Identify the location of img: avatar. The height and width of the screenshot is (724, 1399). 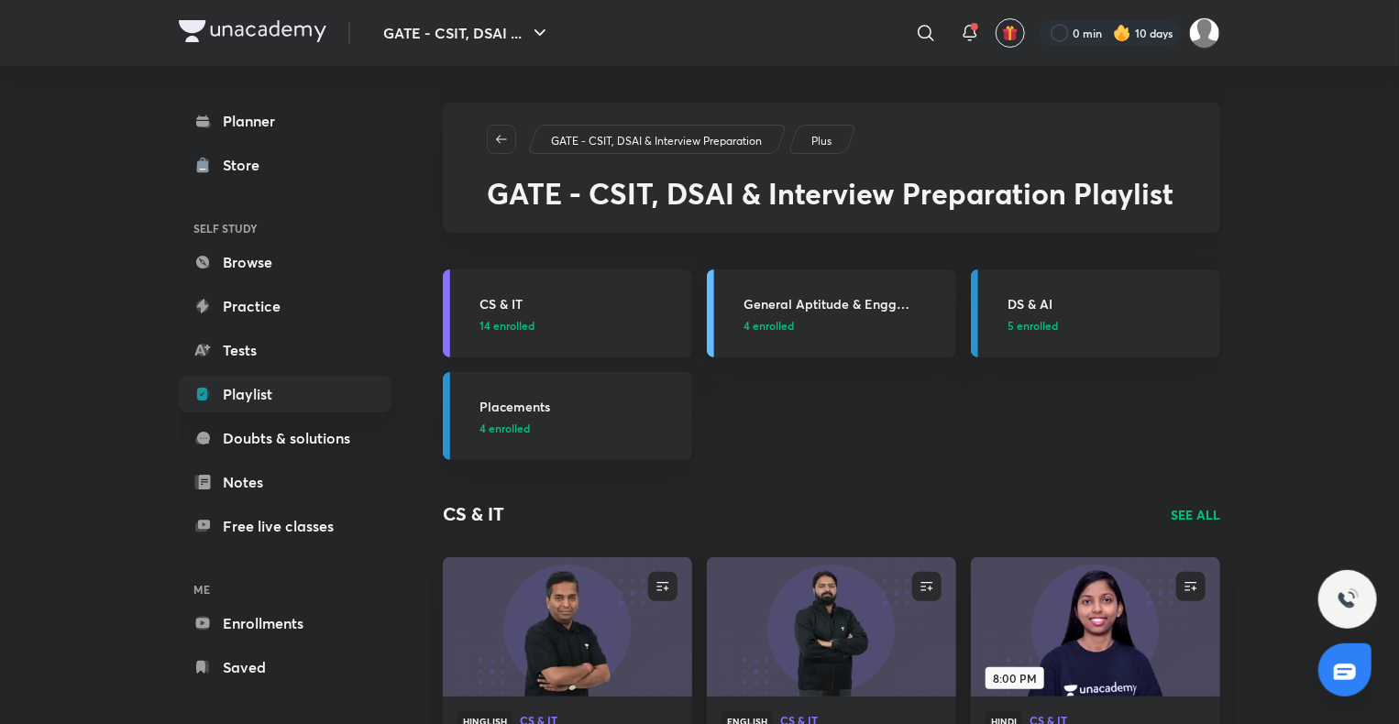
(1010, 33).